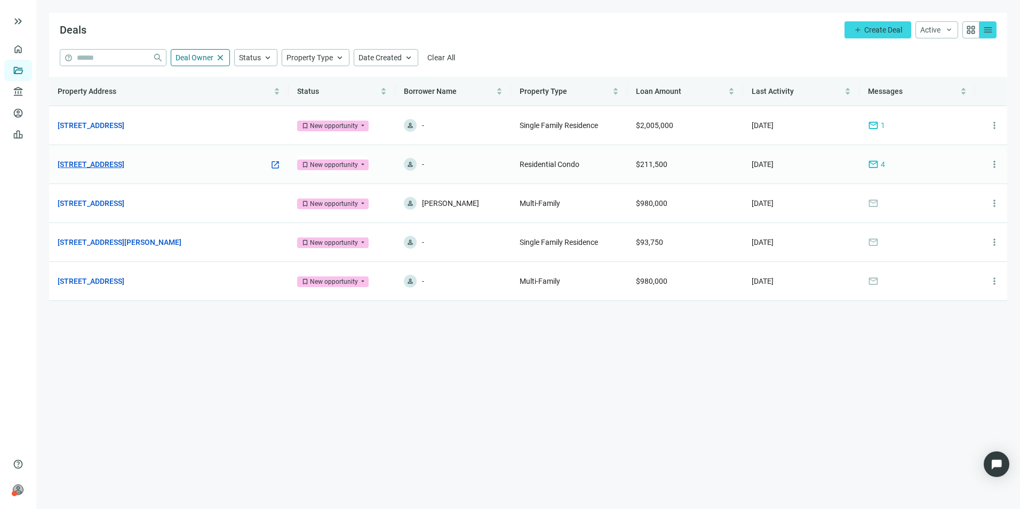  I want to click on button: addCreate Deal, so click(878, 30).